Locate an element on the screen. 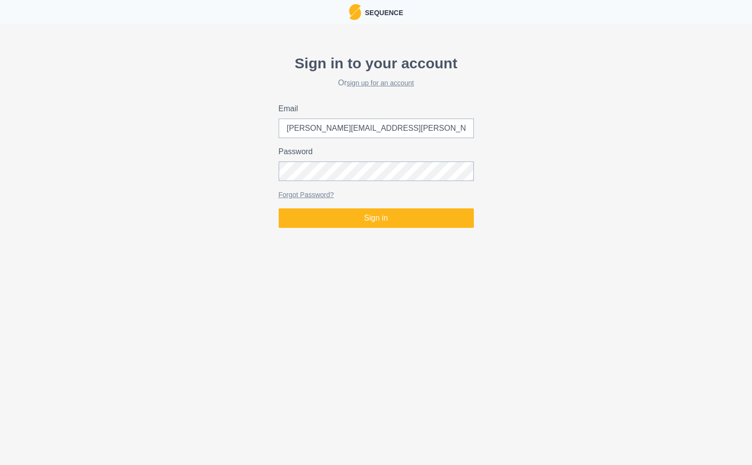  a: Forgot Password? is located at coordinates (306, 195).